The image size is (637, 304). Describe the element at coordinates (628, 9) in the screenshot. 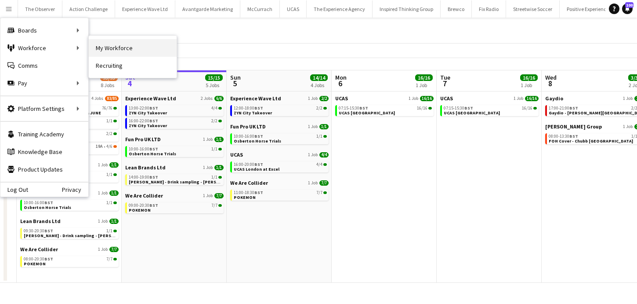

I see `a: 100` at that location.